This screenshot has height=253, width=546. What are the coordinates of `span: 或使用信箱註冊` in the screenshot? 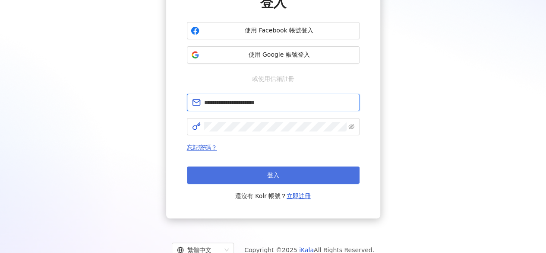 It's located at (273, 79).